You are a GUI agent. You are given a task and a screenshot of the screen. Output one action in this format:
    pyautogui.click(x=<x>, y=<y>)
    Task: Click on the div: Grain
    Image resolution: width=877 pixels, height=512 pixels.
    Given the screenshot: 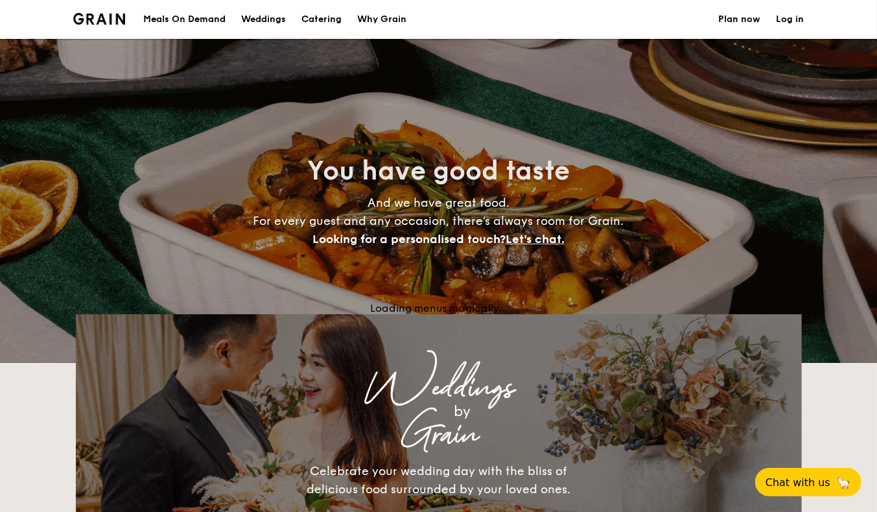 What is the action you would take?
    pyautogui.click(x=439, y=435)
    